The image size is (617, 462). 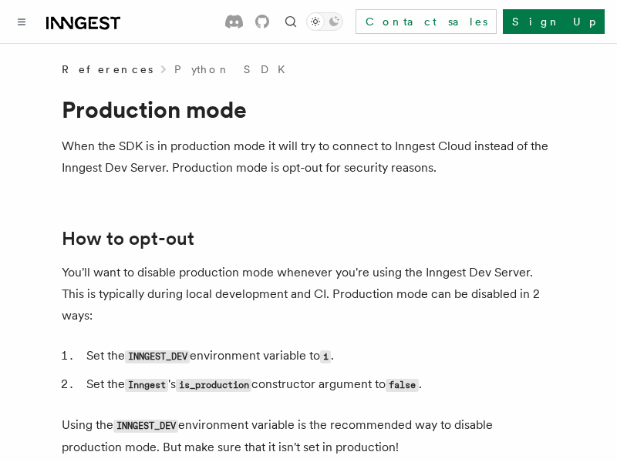 What do you see at coordinates (553, 22) in the screenshot?
I see `a: Sign Up` at bounding box center [553, 22].